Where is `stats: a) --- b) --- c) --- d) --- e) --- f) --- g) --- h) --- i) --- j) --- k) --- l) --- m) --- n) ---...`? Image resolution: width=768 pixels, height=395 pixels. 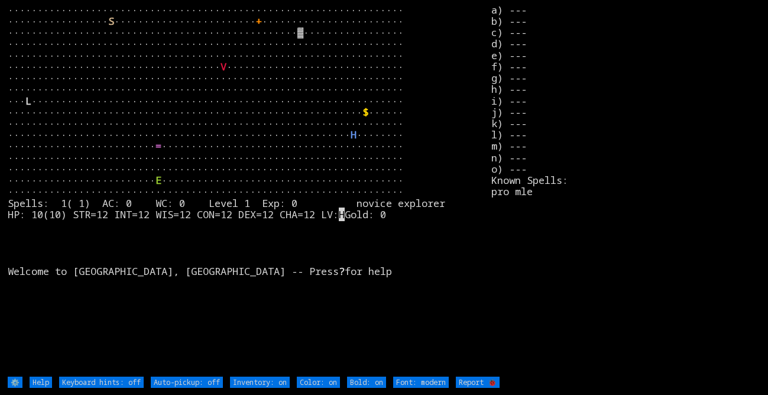 stats: a) --- b) --- c) --- d) --- e) --- f) --- g) --- h) --- i) --- j) --- k) --- l) --- m) --- n) ---... is located at coordinates (626, 190).